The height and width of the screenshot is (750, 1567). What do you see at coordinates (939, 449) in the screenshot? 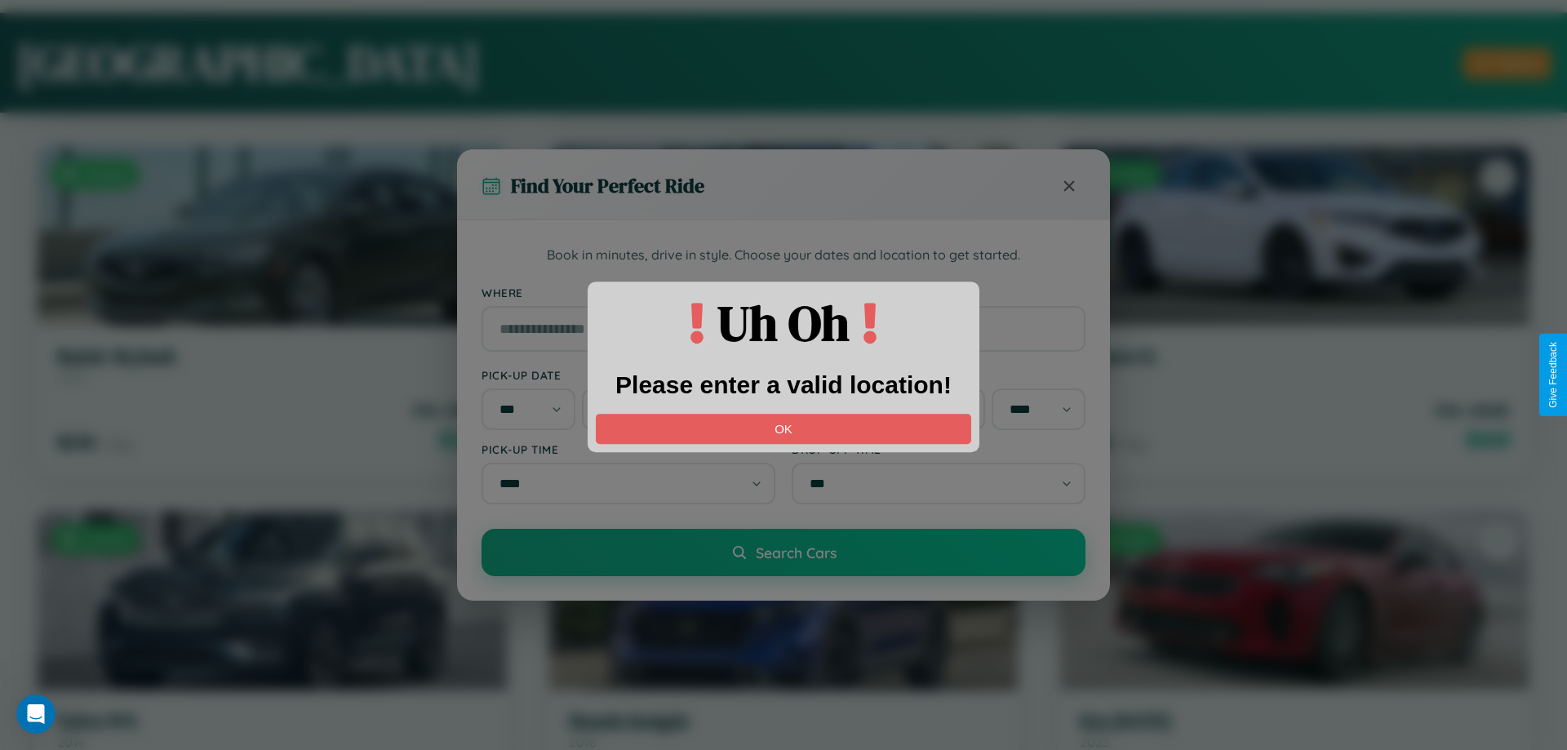
I see `label: Drop-off Time` at bounding box center [939, 449].